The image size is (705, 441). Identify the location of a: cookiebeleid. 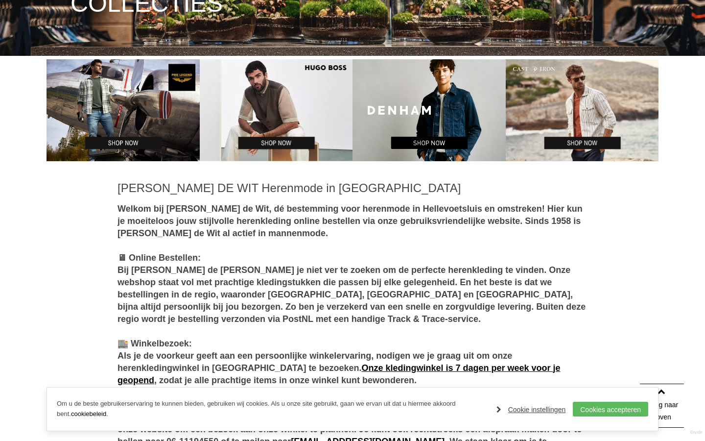
(89, 413).